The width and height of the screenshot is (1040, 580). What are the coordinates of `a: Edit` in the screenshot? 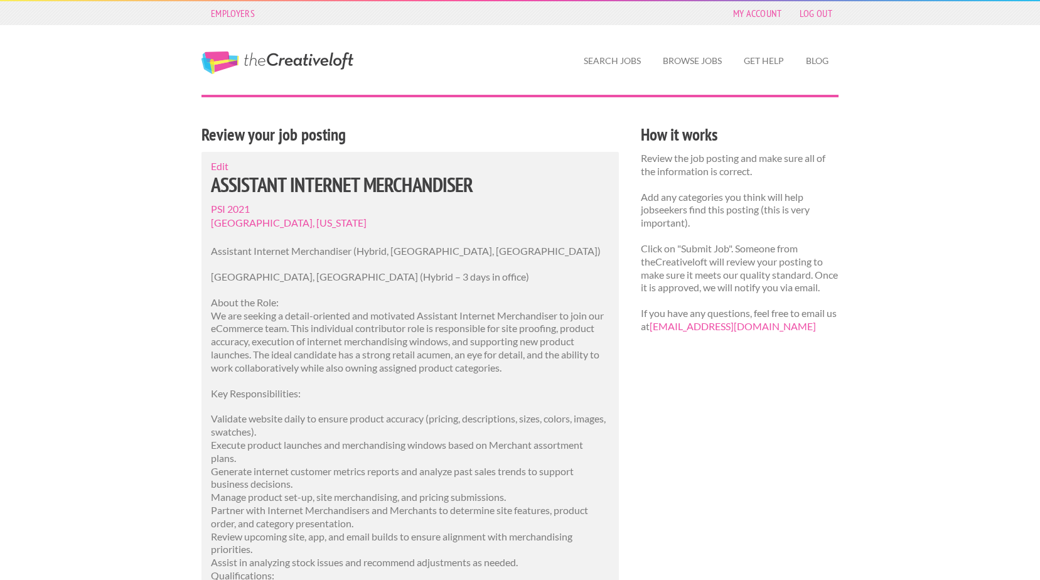 It's located at (220, 166).